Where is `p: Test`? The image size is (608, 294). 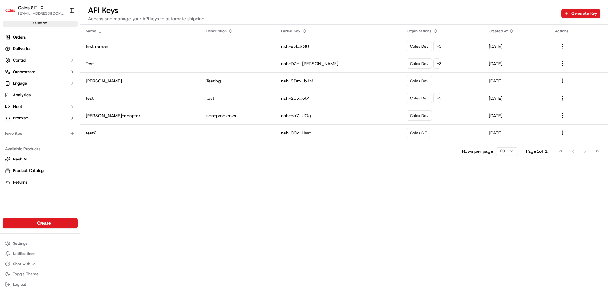
p: Test is located at coordinates (140, 64).